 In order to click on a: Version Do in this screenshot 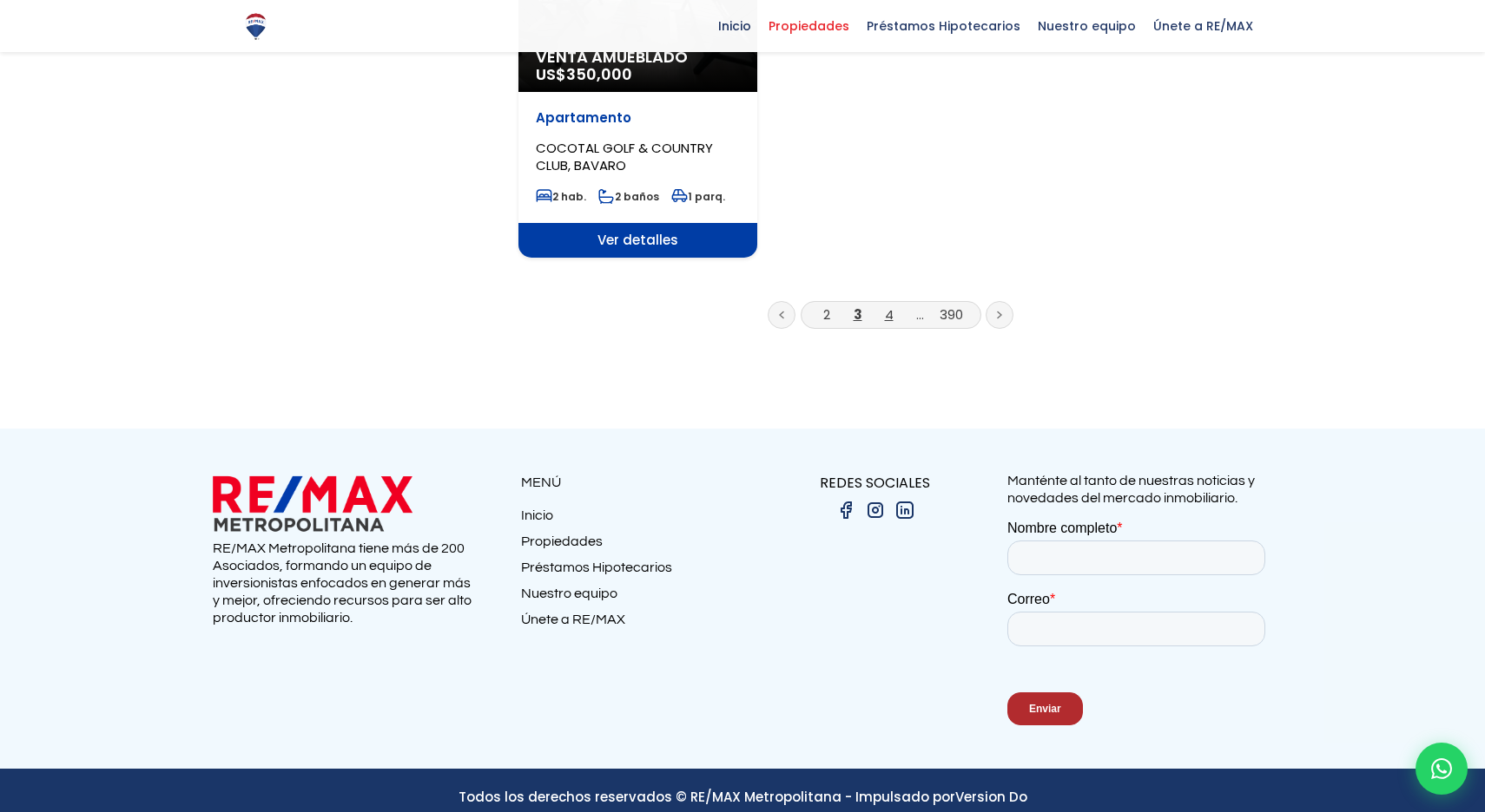, I will do `click(991, 797)`.